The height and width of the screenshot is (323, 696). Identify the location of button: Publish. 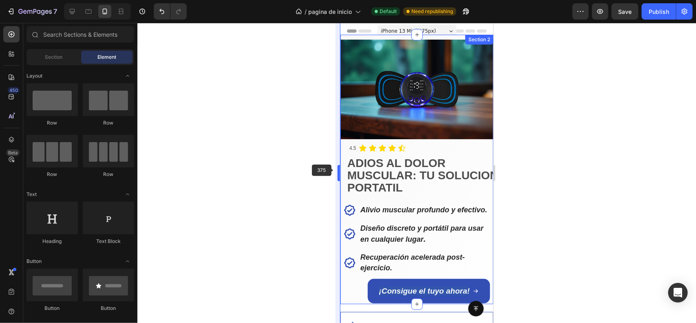
(659, 11).